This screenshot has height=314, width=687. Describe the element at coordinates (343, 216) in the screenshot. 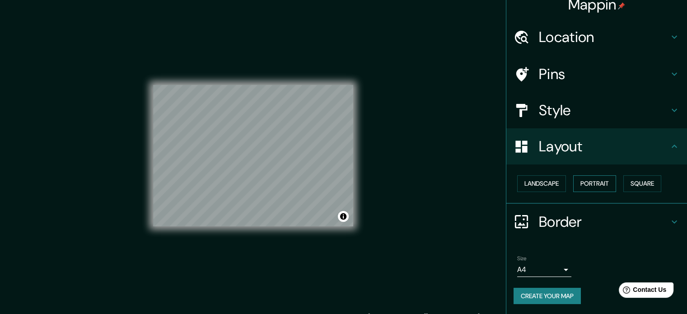

I see `button: Toggle attribution` at that location.